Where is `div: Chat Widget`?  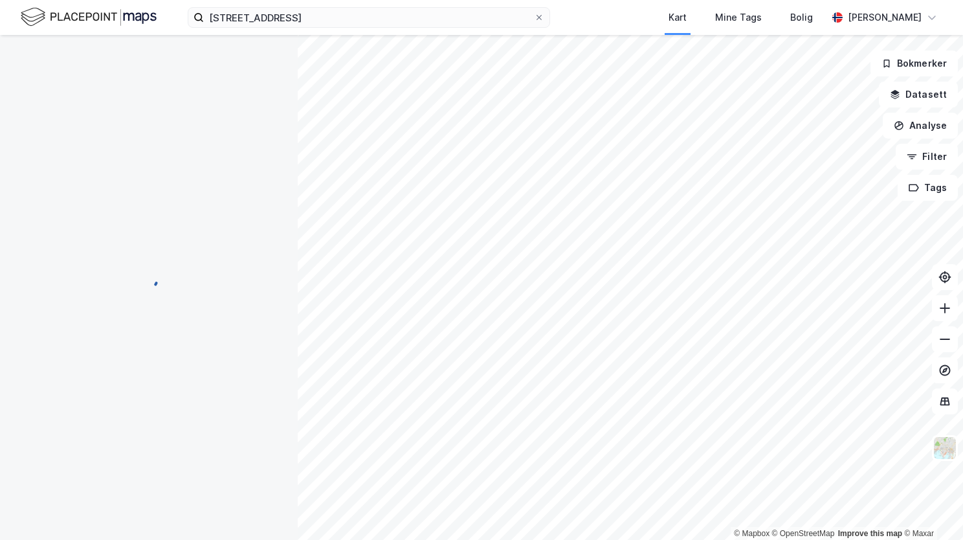
div: Chat Widget is located at coordinates (931, 509).